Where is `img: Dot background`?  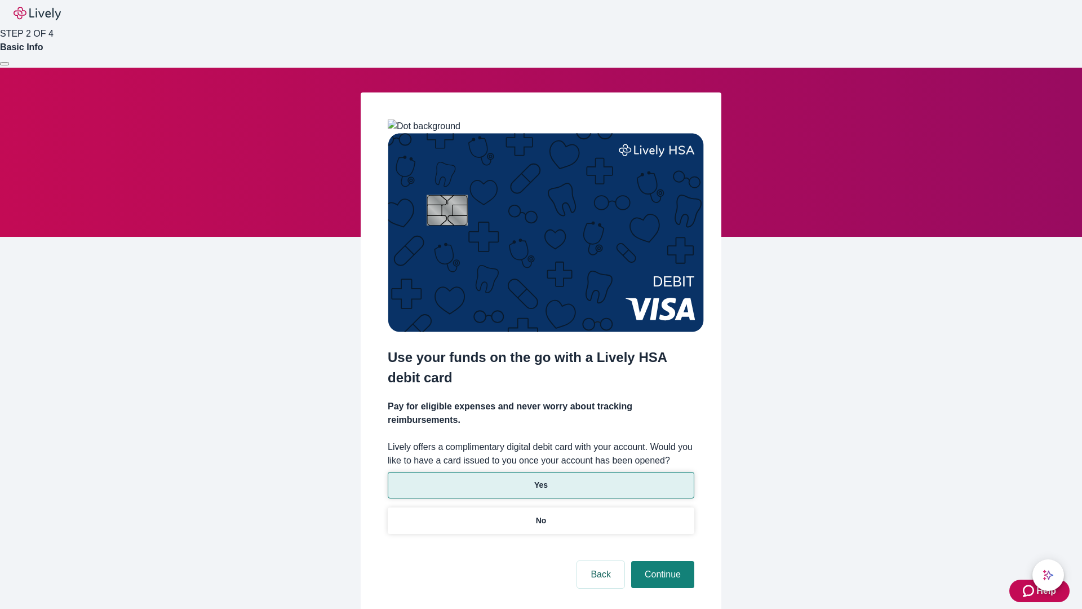 img: Dot background is located at coordinates (424, 126).